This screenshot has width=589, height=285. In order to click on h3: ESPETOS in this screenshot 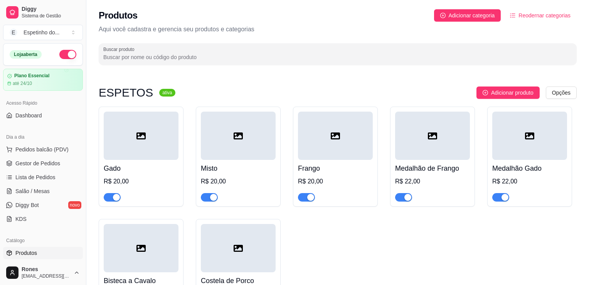, I will do `click(126, 93)`.